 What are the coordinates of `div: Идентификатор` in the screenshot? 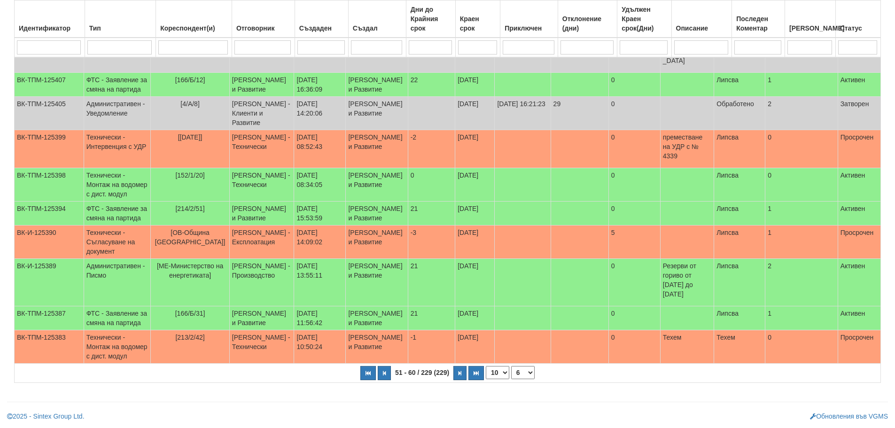 It's located at (49, 28).